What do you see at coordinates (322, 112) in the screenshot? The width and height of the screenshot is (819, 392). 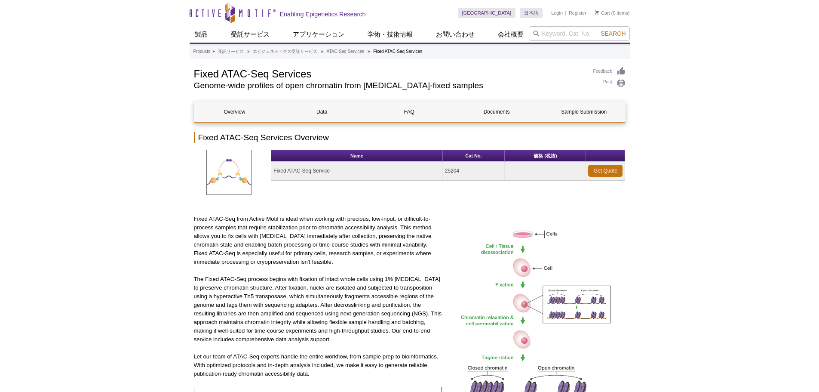 I see `a: Data` at bounding box center [322, 112].